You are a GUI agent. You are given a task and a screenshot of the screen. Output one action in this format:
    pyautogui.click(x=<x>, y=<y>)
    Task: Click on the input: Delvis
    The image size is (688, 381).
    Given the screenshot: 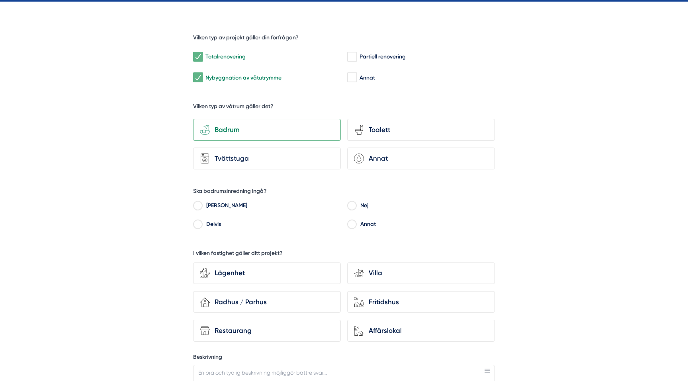 What is the action you would take?
    pyautogui.click(x=197, y=226)
    